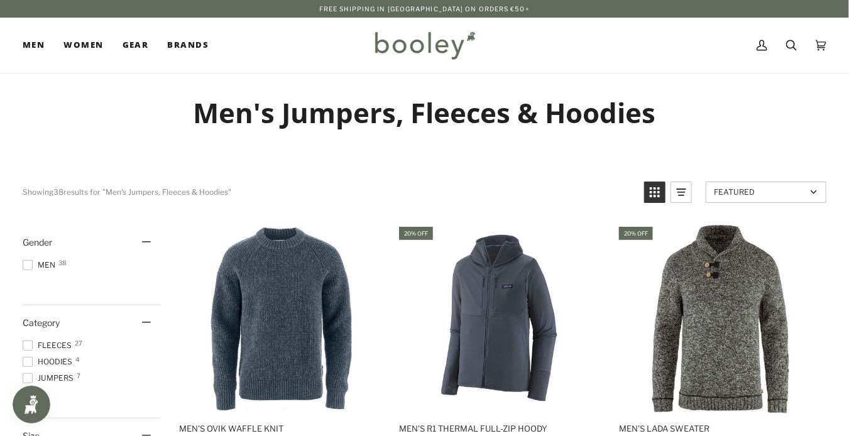 This screenshot has height=436, width=849. Describe the element at coordinates (721, 319) in the screenshot. I see `img: Fjallraven Men's Lada Sweater Grey - Booley Galway` at that location.